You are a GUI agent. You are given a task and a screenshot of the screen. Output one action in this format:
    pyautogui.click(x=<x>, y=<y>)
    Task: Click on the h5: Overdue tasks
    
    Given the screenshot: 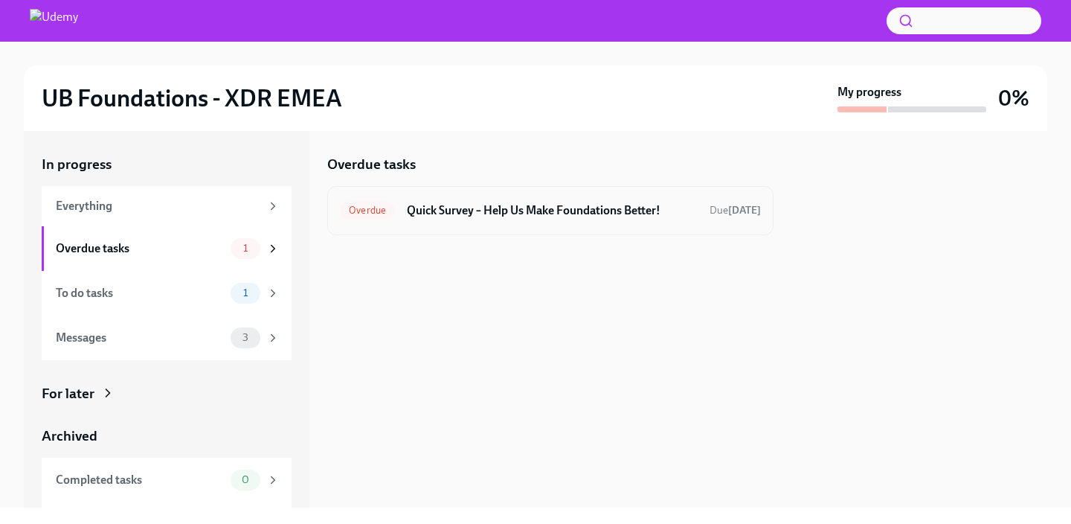 What is the action you would take?
    pyautogui.click(x=371, y=164)
    